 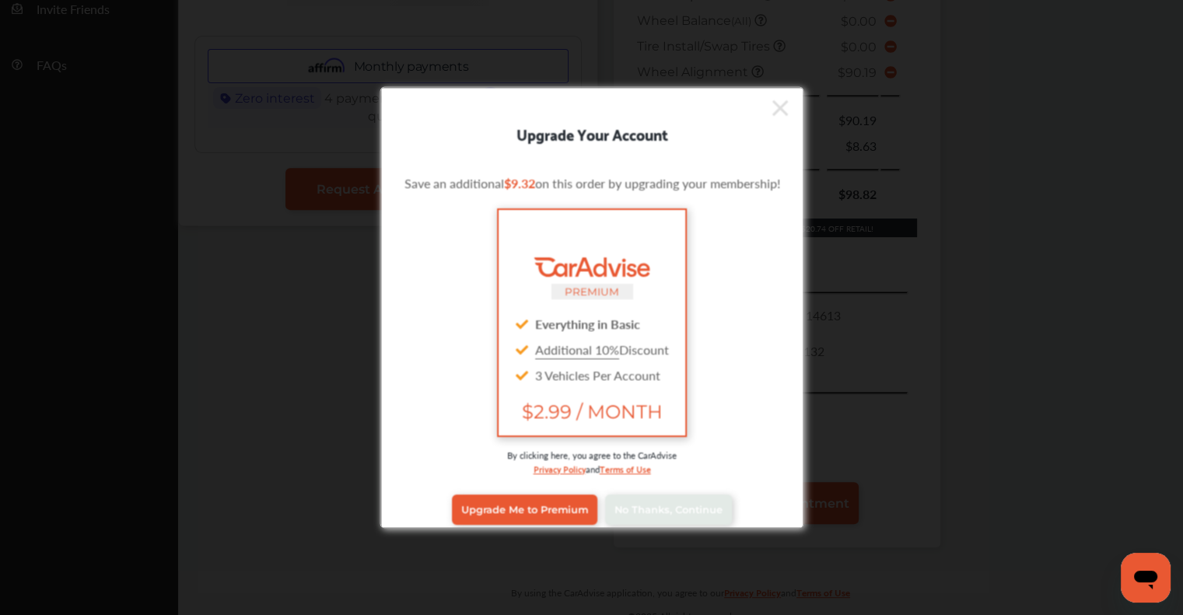 What do you see at coordinates (559, 468) in the screenshot?
I see `a: Privacy Policy` at bounding box center [559, 468].